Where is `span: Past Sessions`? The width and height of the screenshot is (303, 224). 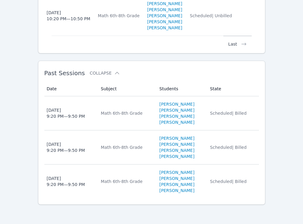
span: Past Sessions is located at coordinates (65, 73).